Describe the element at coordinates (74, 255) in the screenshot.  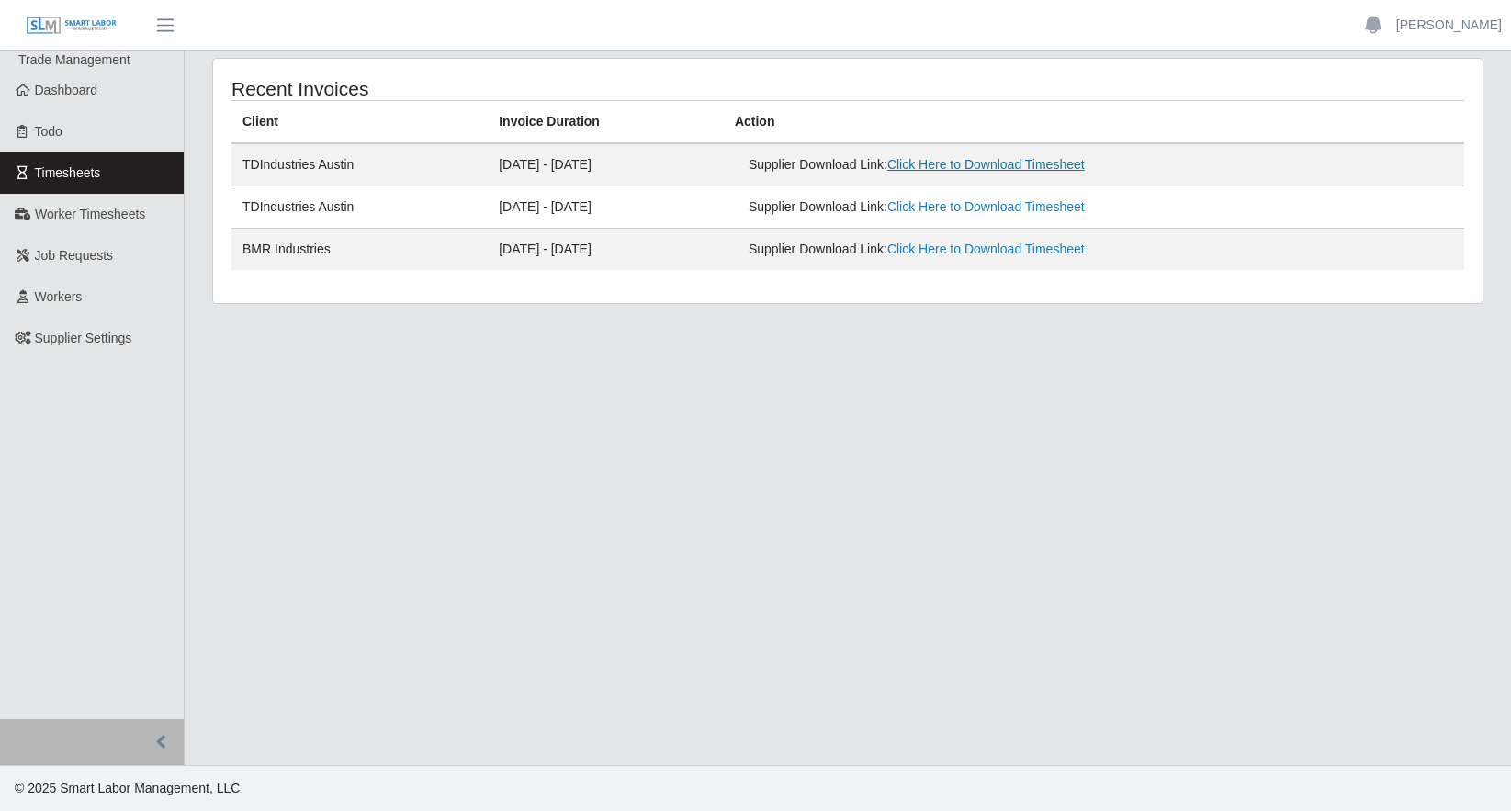
I see `span: Job Requests` at that location.